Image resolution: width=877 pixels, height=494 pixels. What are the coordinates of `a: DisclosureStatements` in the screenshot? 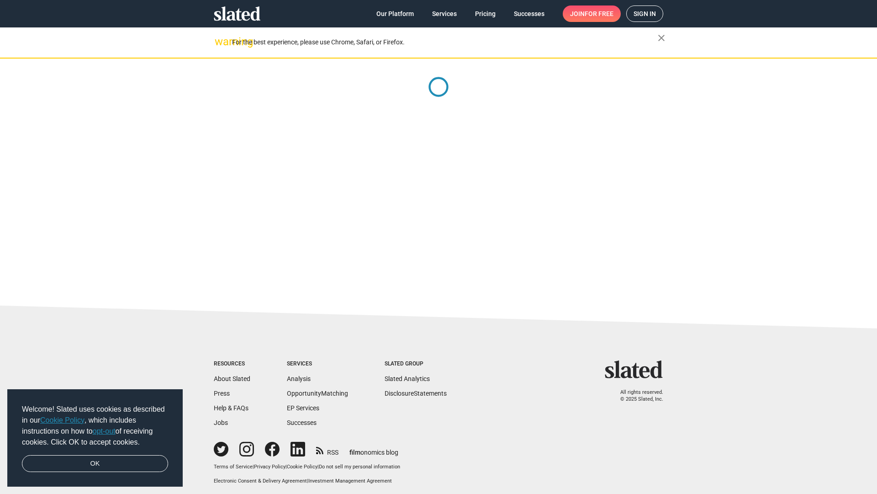 It's located at (416, 393).